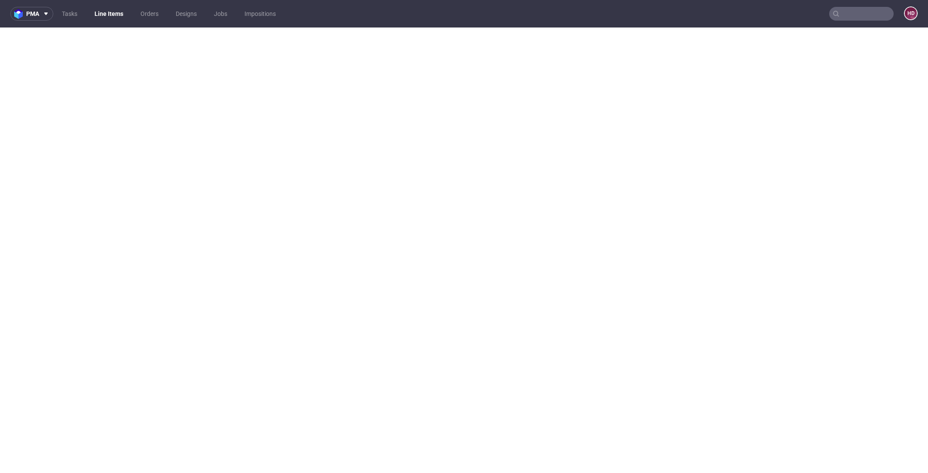 Image resolution: width=928 pixels, height=473 pixels. Describe the element at coordinates (150, 14) in the screenshot. I see `a: Orders` at that location.